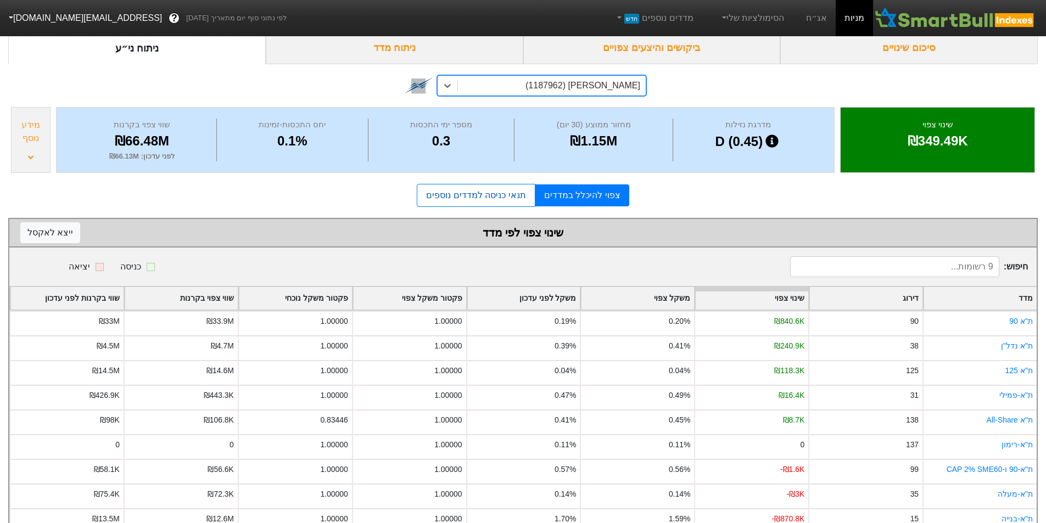 The image size is (1046, 523). What do you see at coordinates (523, 233) in the screenshot?
I see `div: שינוי צפוי לפי מדד` at bounding box center [523, 233].